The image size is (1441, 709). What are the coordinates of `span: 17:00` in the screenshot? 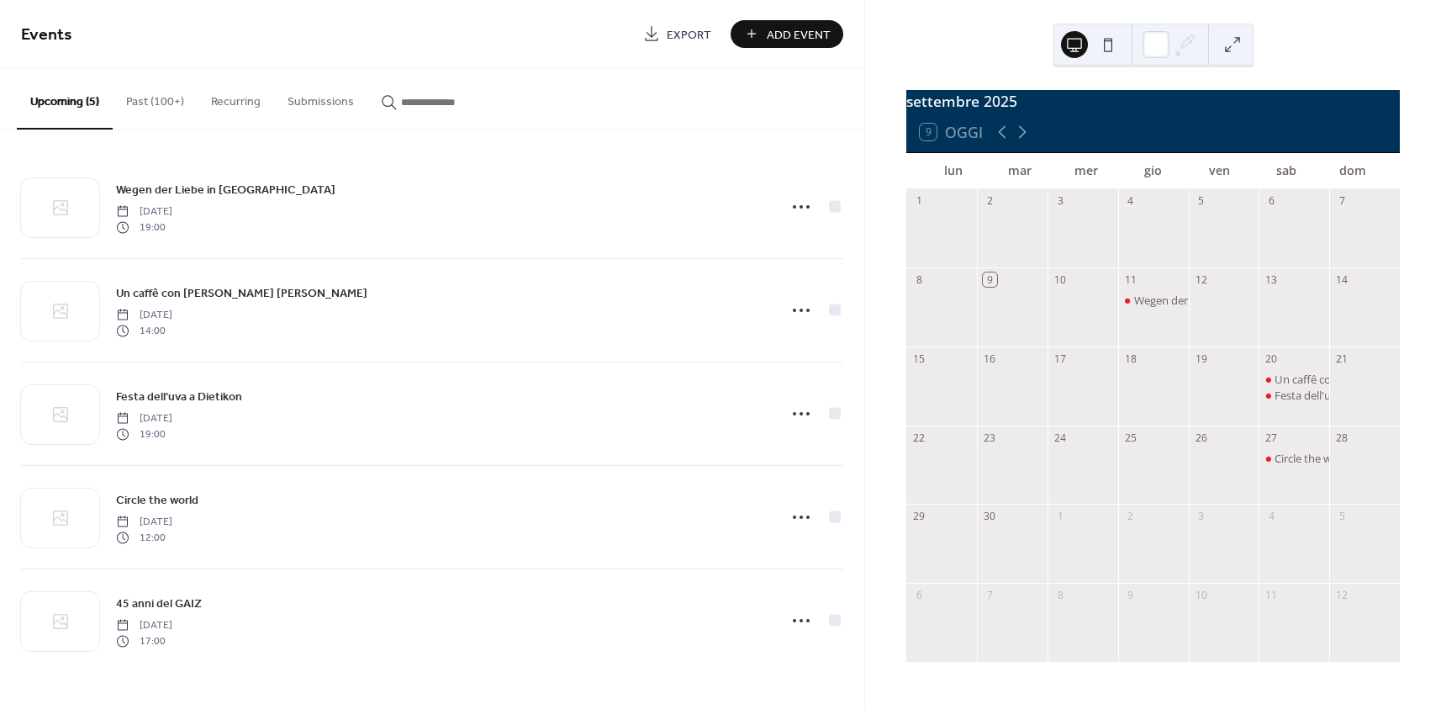 It's located at (144, 641).